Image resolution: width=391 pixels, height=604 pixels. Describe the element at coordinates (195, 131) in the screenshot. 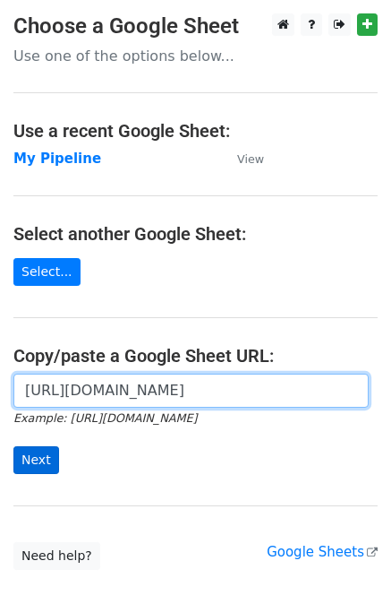

I see `h4: Use a recent Google Sheet:` at that location.